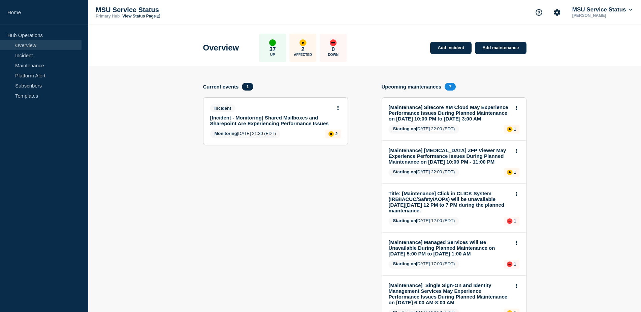  I want to click on a: View Status Page, so click(141, 16).